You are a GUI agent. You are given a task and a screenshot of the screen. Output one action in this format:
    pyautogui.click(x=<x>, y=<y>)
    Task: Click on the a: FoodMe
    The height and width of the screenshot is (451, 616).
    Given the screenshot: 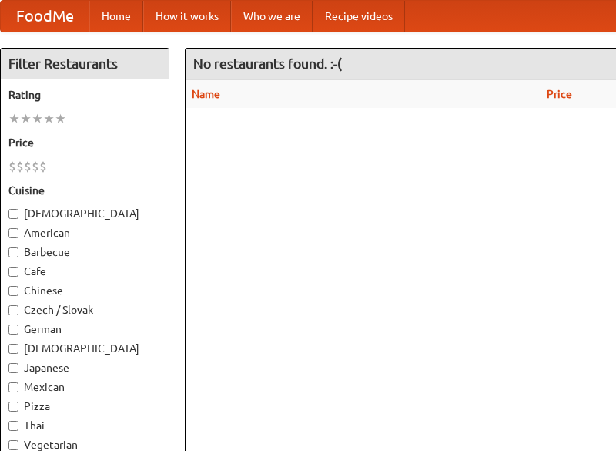 What is the action you would take?
    pyautogui.click(x=45, y=16)
    